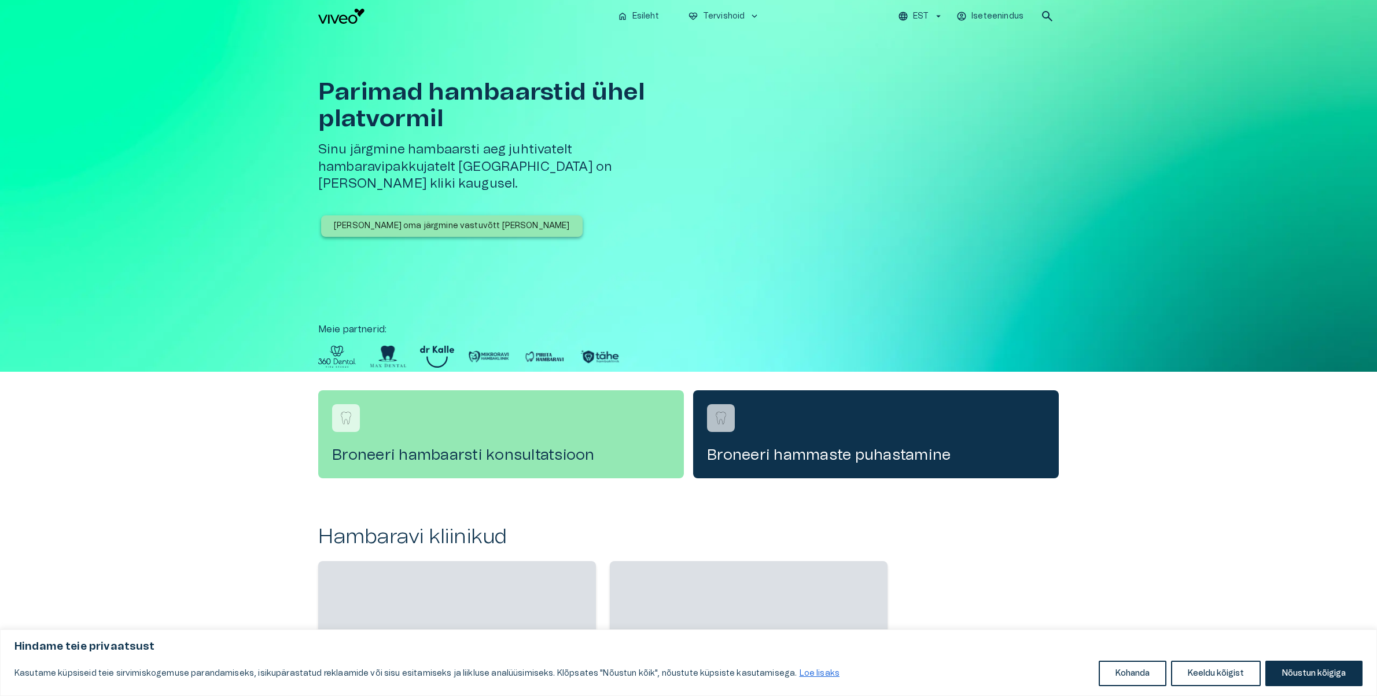  Describe the element at coordinates (689, 646) in the screenshot. I see `p: Hindame teie privaatsust` at that location.